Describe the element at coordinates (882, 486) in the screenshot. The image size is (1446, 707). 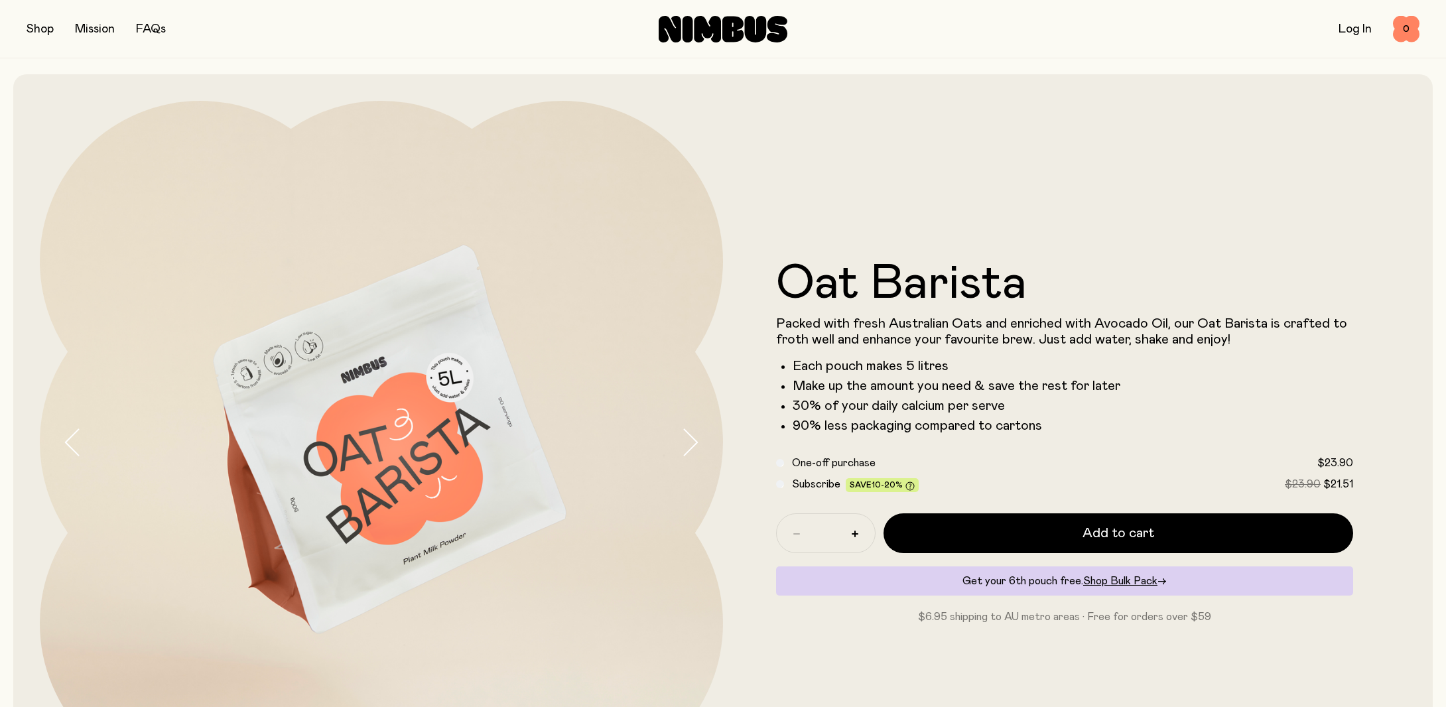
I see `span: Save` at that location.